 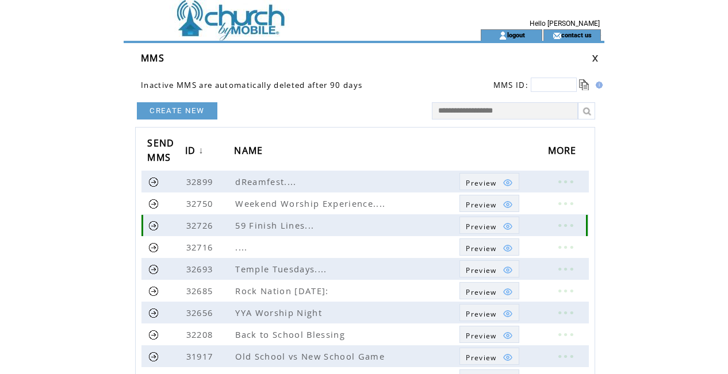 I want to click on a: logout, so click(x=516, y=35).